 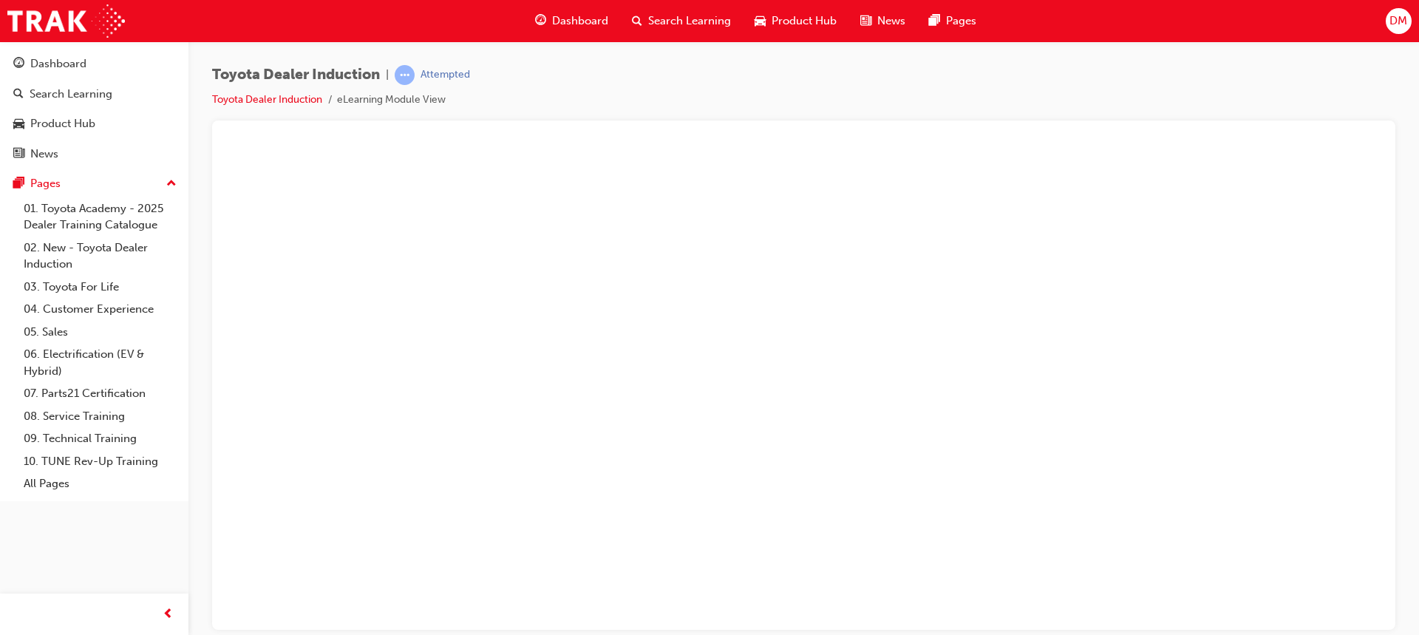 What do you see at coordinates (94, 109) in the screenshot?
I see `button: DashboardSearch LearningProduct HubNews` at bounding box center [94, 109].